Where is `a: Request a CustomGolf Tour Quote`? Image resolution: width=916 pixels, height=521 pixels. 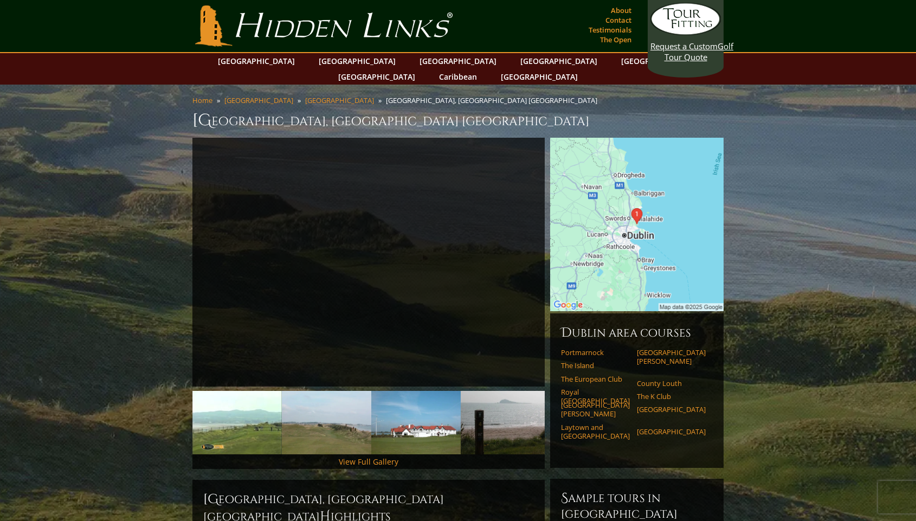 a: Request a CustomGolf Tour Quote is located at coordinates (685, 33).